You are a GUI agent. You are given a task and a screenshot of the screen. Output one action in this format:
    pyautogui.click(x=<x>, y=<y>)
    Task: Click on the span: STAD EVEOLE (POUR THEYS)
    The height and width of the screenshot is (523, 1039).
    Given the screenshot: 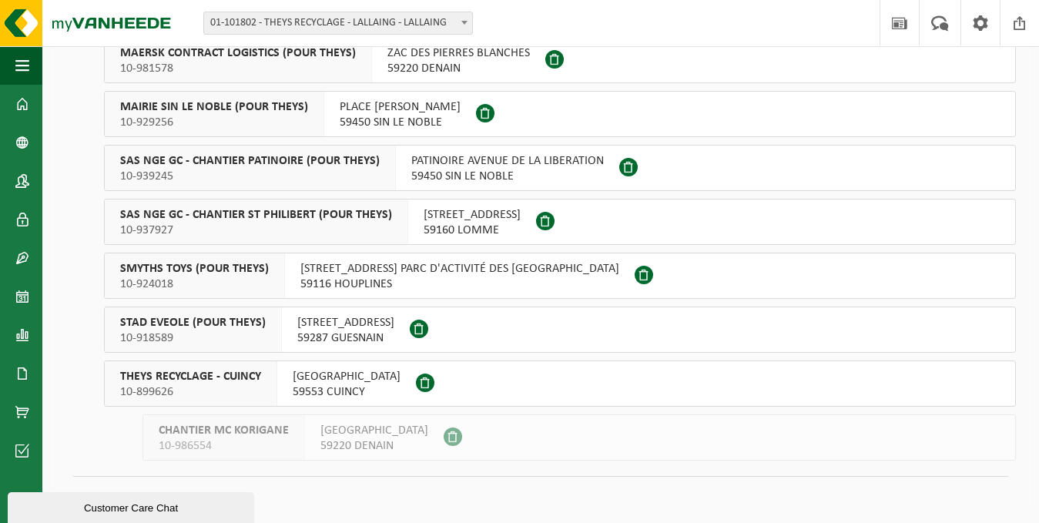 What is the action you would take?
    pyautogui.click(x=193, y=323)
    